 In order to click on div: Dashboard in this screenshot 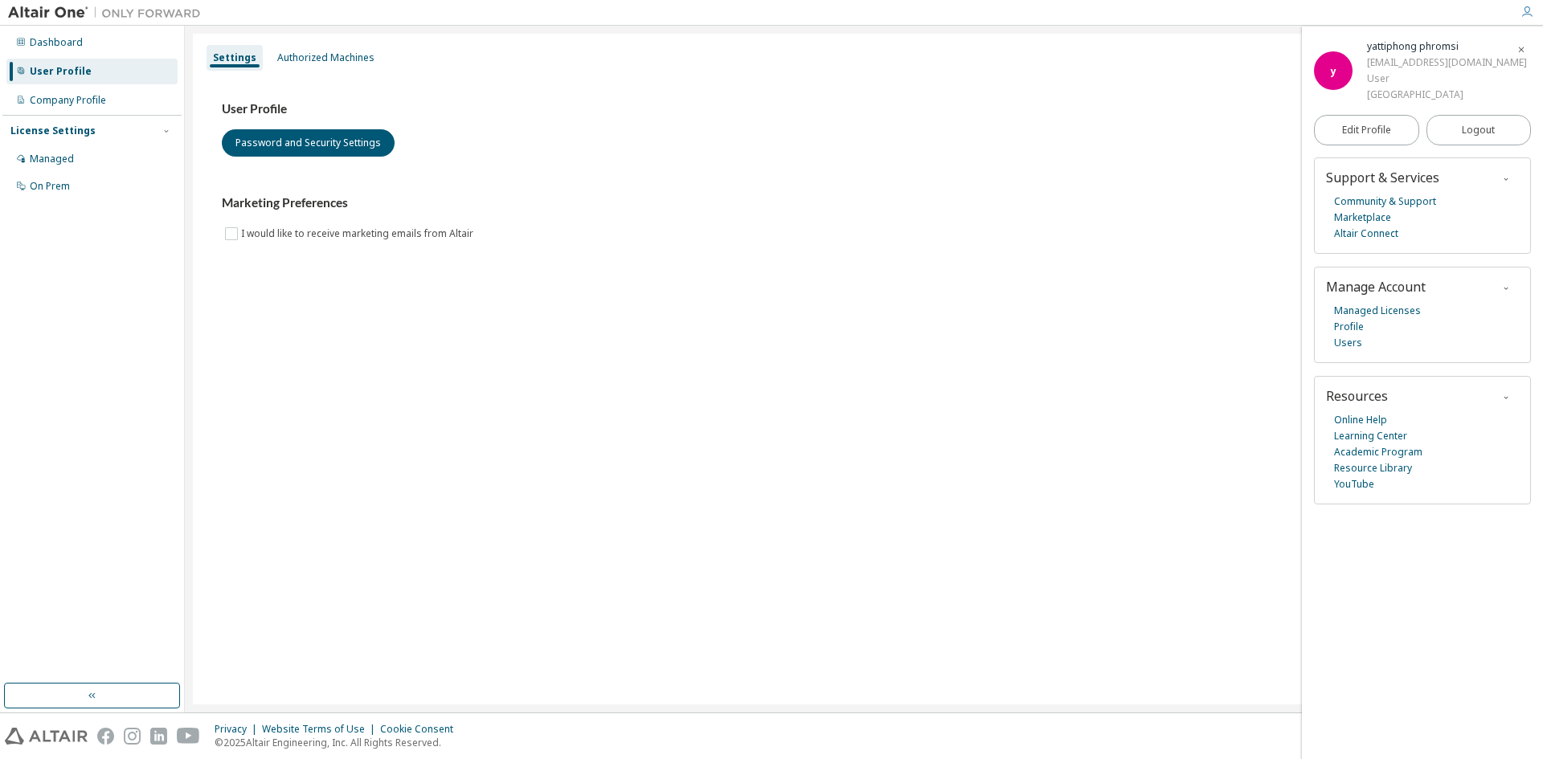, I will do `click(56, 43)`.